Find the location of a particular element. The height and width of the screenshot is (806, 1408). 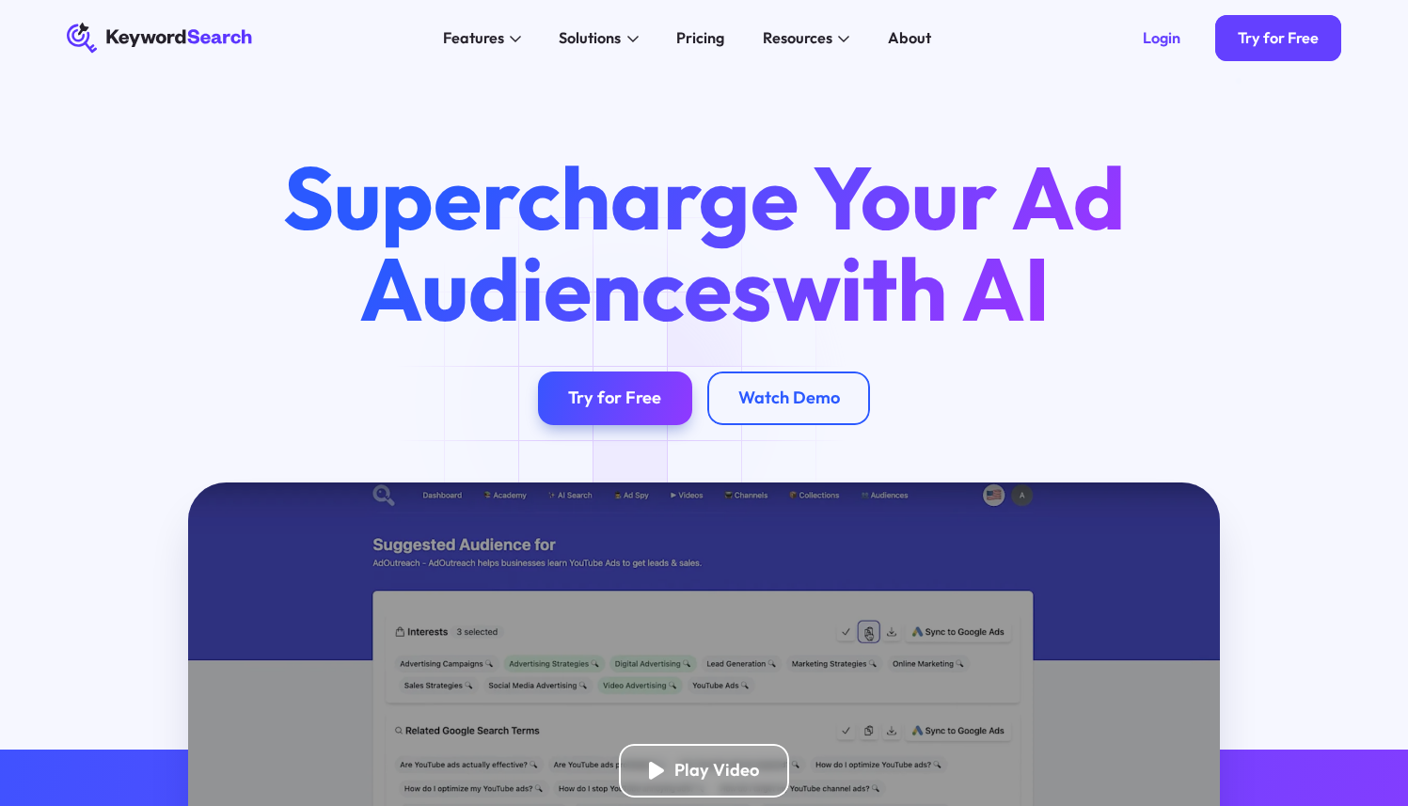

div: Features is located at coordinates (473, 38).